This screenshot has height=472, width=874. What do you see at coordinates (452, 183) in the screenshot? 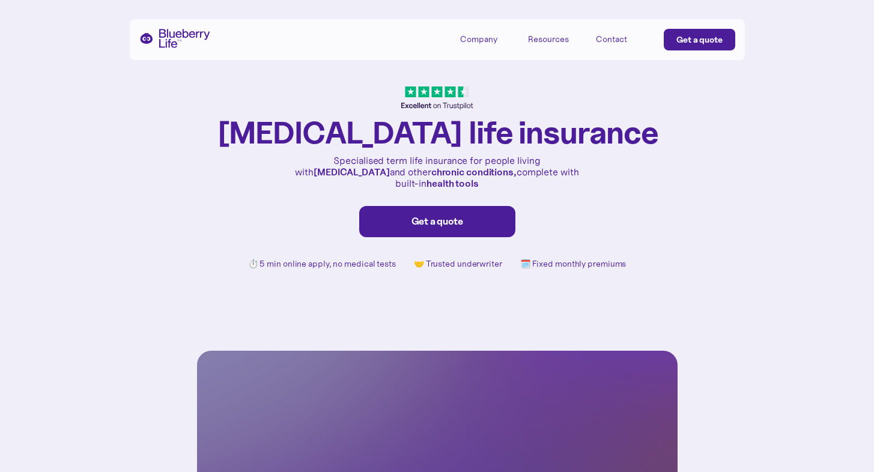
I see `strong: health tools` at bounding box center [452, 183].